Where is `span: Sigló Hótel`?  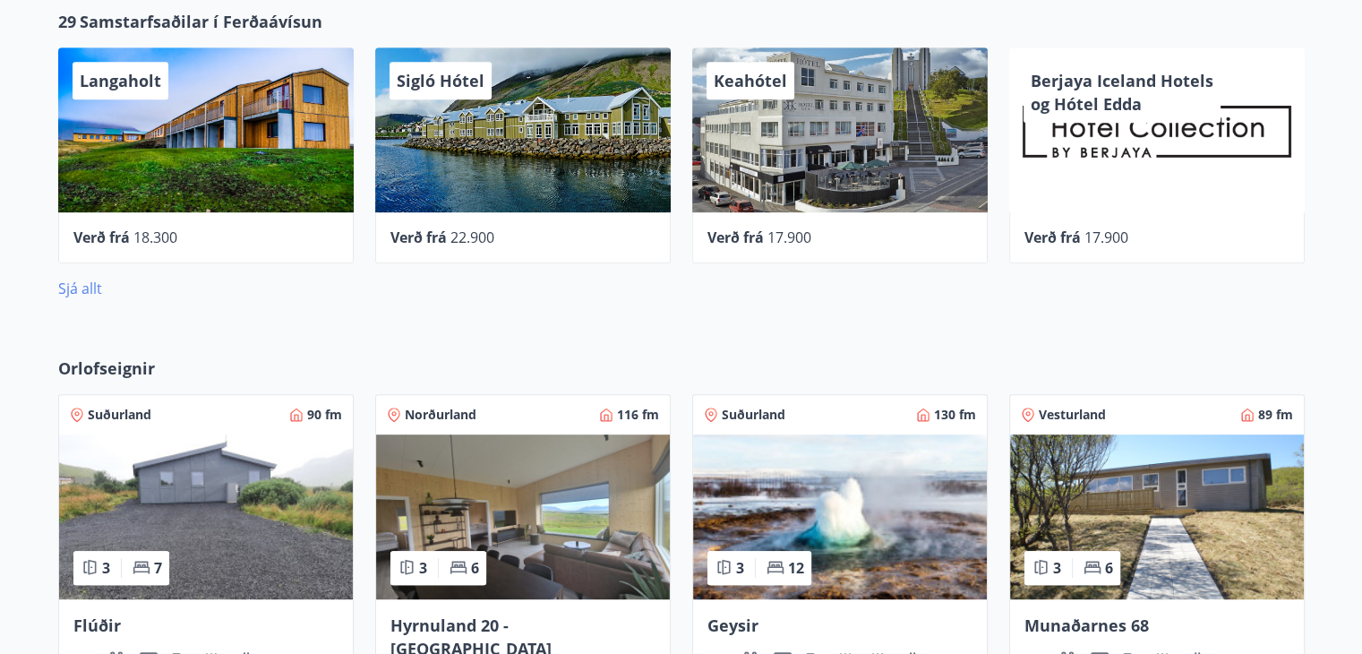 span: Sigló Hótel is located at coordinates (441, 81).